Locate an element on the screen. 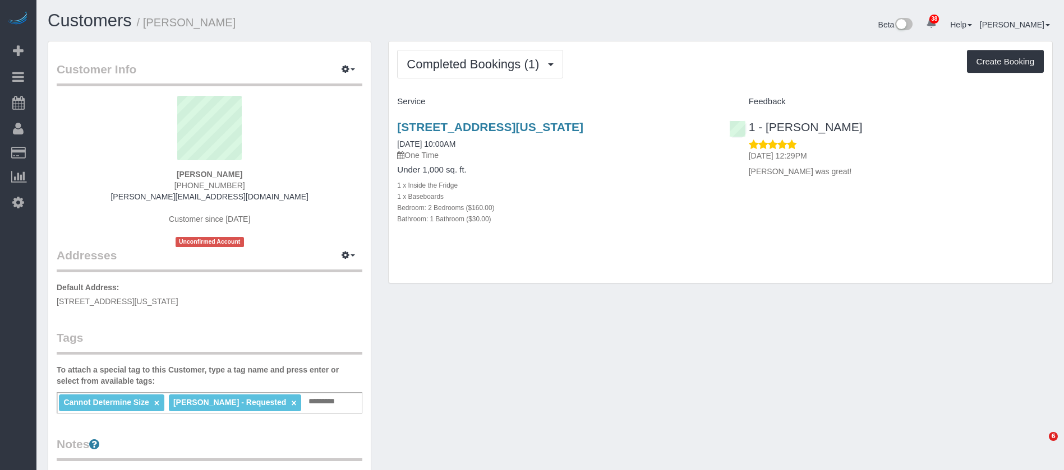  label: Default Address: is located at coordinates (88, 288).